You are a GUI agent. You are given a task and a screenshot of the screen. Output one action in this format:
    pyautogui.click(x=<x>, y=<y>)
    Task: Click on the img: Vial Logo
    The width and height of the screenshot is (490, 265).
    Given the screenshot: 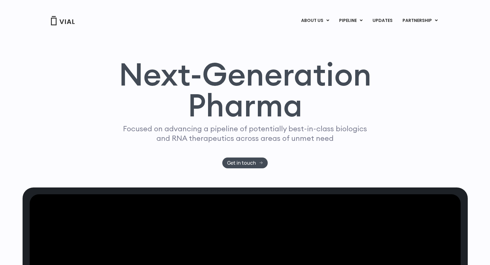 What is the action you would take?
    pyautogui.click(x=63, y=21)
    